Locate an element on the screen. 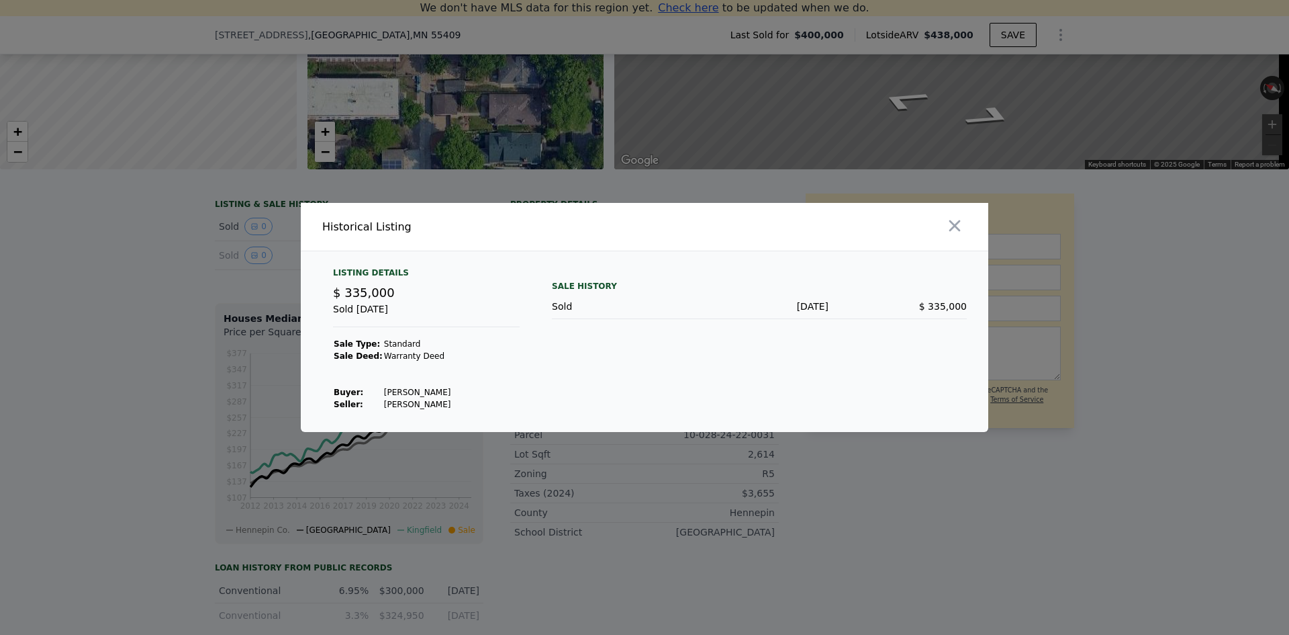 This screenshot has width=1289, height=635. strong: Seller : is located at coordinates (349, 404).